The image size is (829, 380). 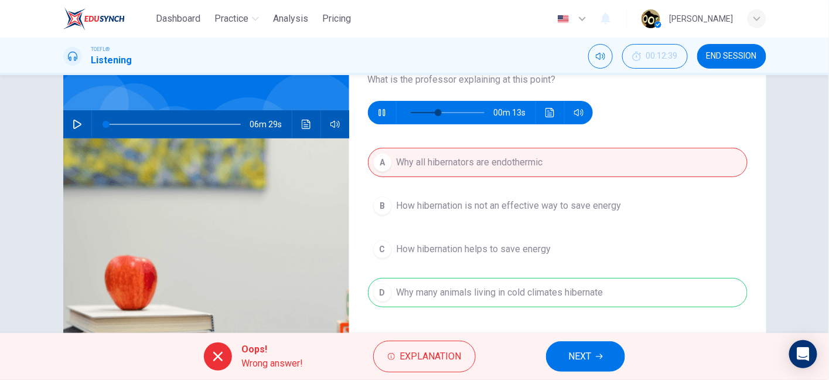 I want to click on div: Open Intercom Messenger, so click(x=804, y=354).